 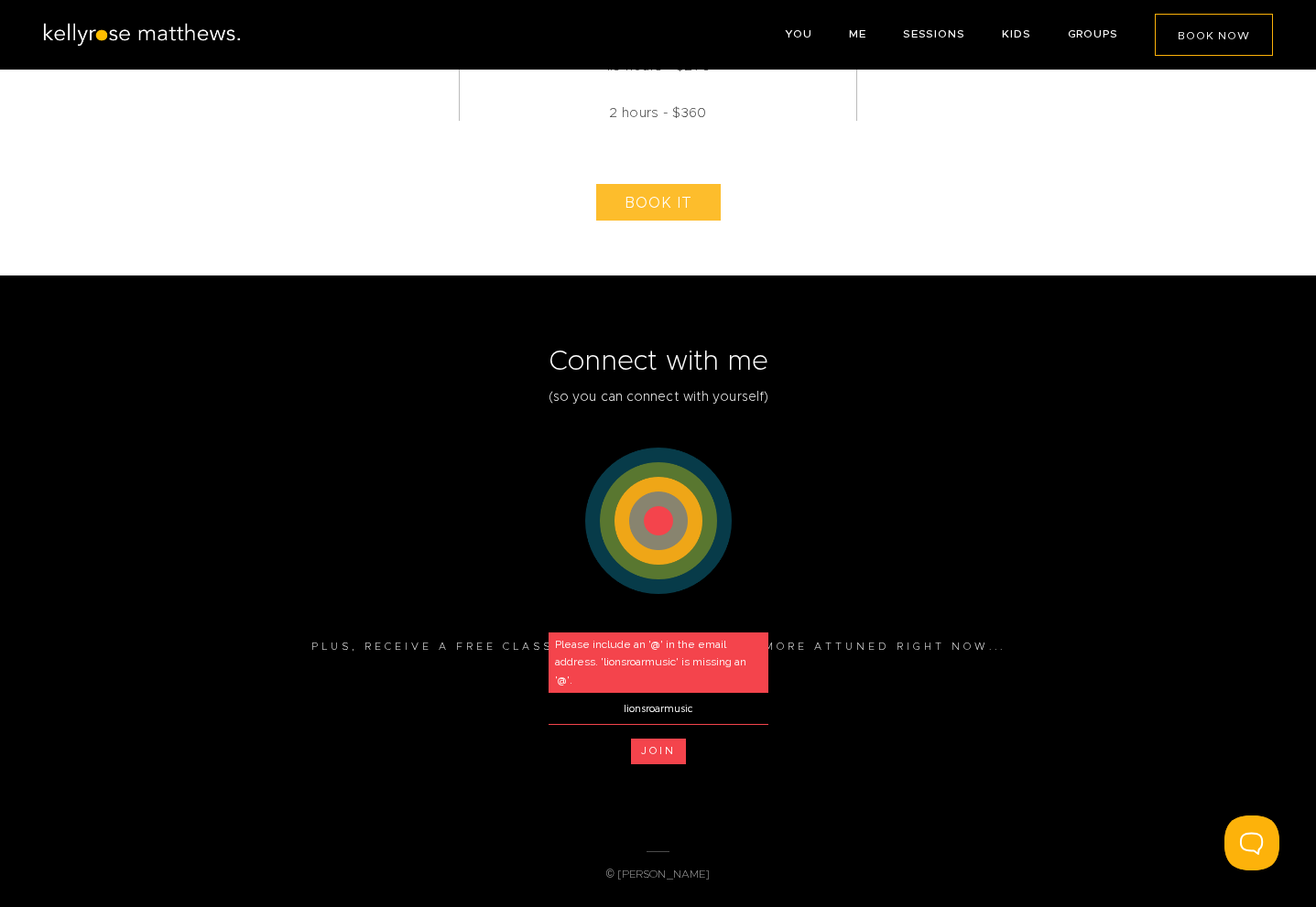 What do you see at coordinates (658, 751) in the screenshot?
I see `button: JOIN` at bounding box center [658, 751].